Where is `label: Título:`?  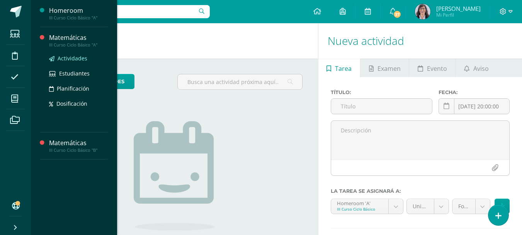 label: Título: is located at coordinates (382, 92).